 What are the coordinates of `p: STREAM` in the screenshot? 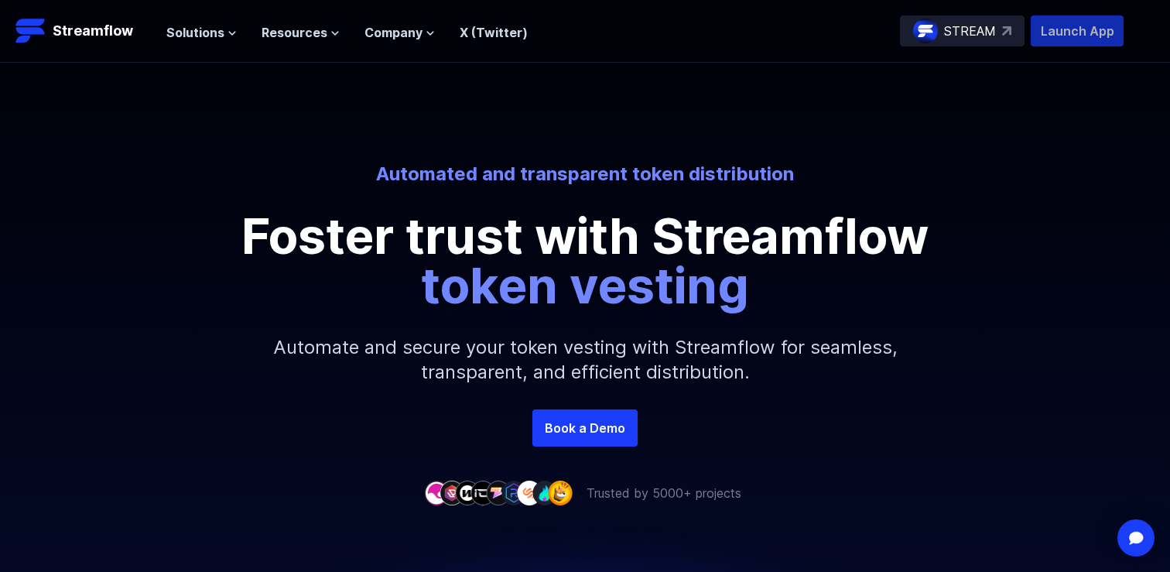 It's located at (969, 31).